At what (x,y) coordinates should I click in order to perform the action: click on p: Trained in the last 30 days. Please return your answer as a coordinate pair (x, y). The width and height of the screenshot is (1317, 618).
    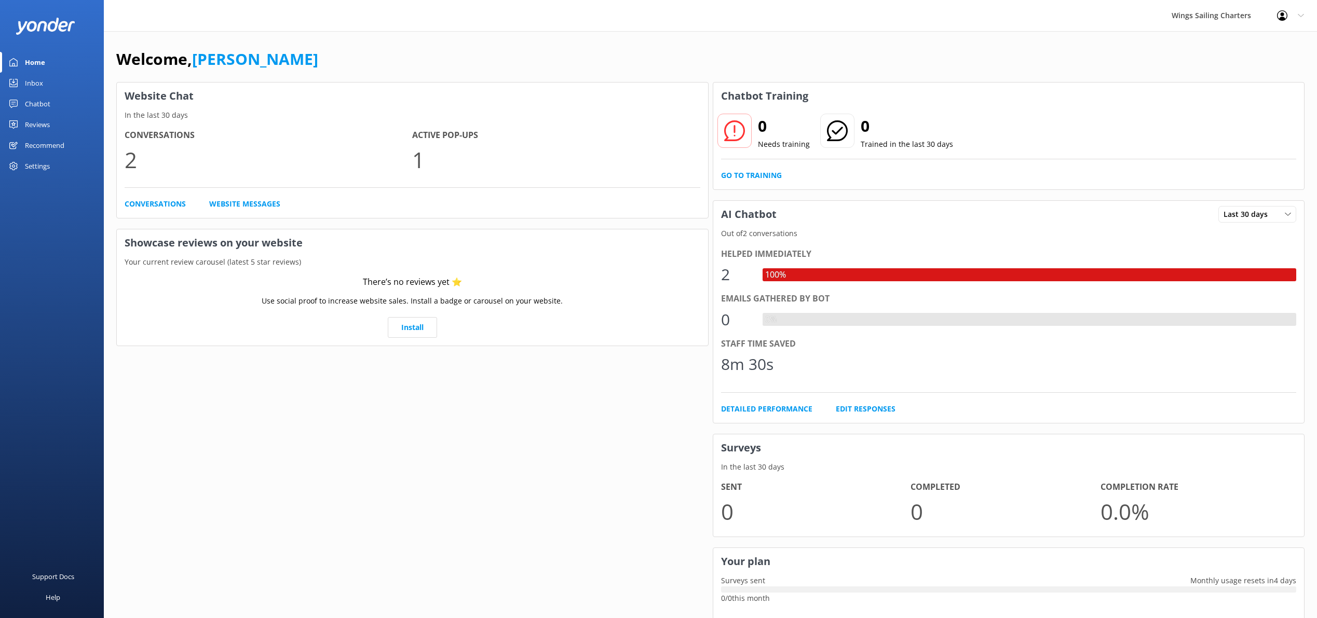
    Looking at the image, I should click on (907, 144).